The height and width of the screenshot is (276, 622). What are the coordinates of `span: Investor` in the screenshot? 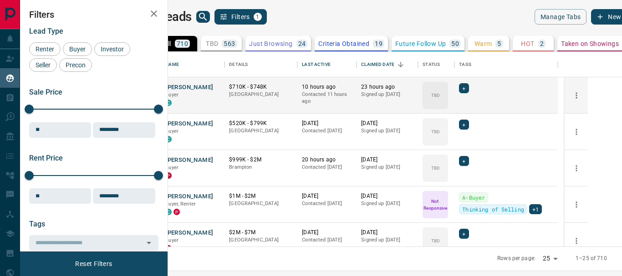 It's located at (112, 49).